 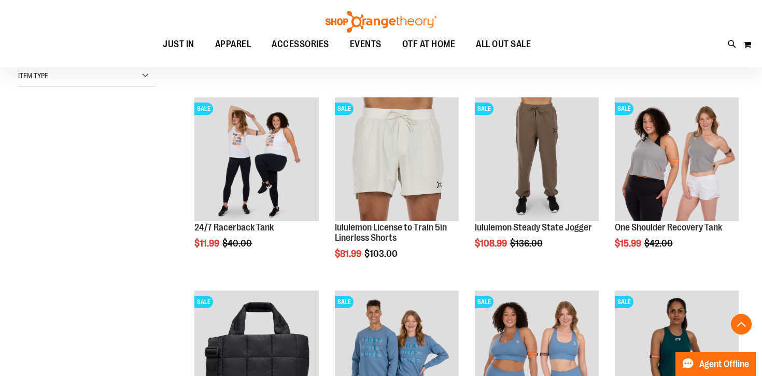 I want to click on span: ACCESSORIES, so click(x=300, y=44).